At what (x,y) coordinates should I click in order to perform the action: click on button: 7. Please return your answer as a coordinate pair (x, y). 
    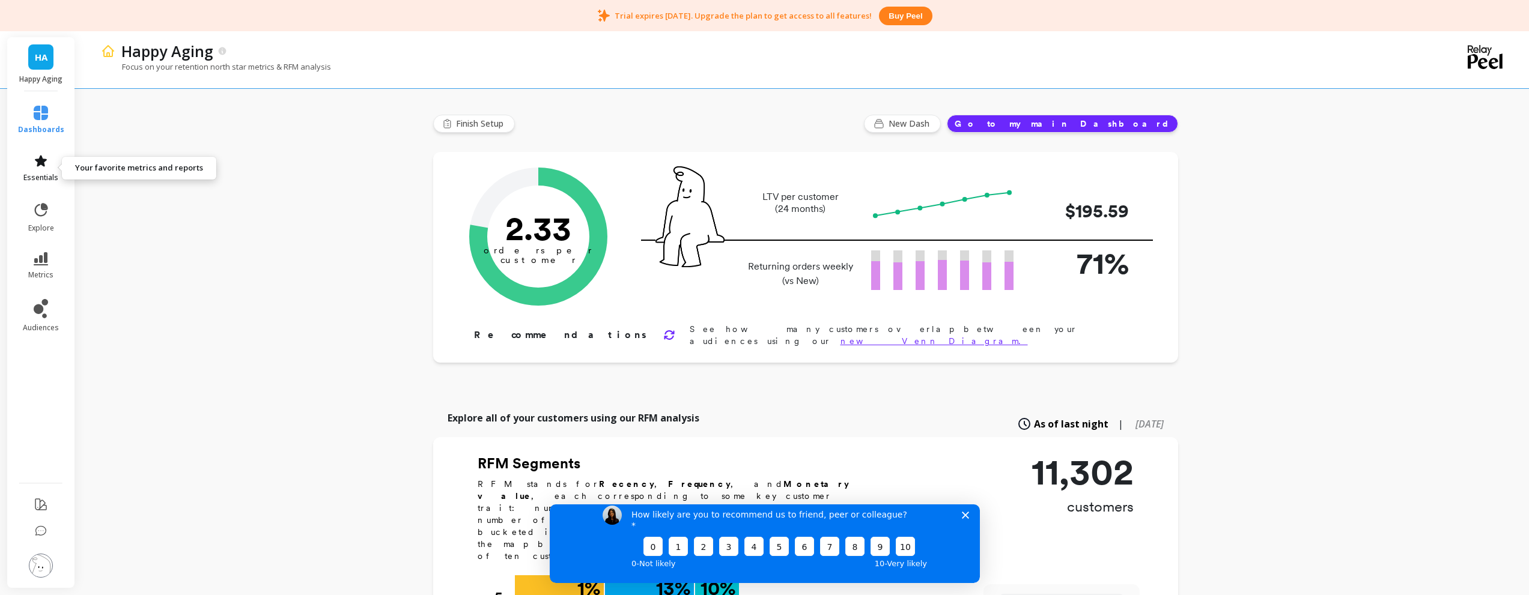
    Looking at the image, I should click on (280, 42).